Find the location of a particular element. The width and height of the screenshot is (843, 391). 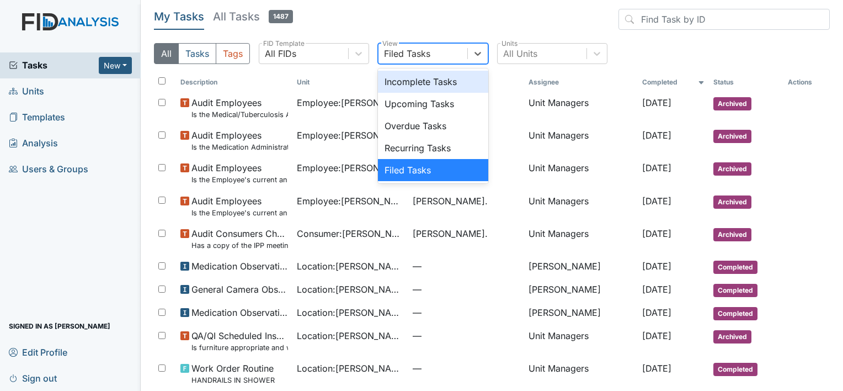

input: Find Task by ID is located at coordinates (724, 19).